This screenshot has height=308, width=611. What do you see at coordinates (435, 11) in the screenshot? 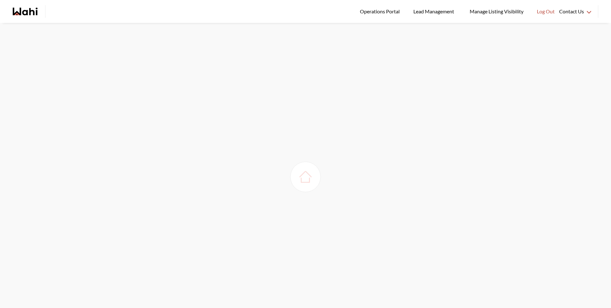
I see `span: Lead Management` at bounding box center [435, 11].